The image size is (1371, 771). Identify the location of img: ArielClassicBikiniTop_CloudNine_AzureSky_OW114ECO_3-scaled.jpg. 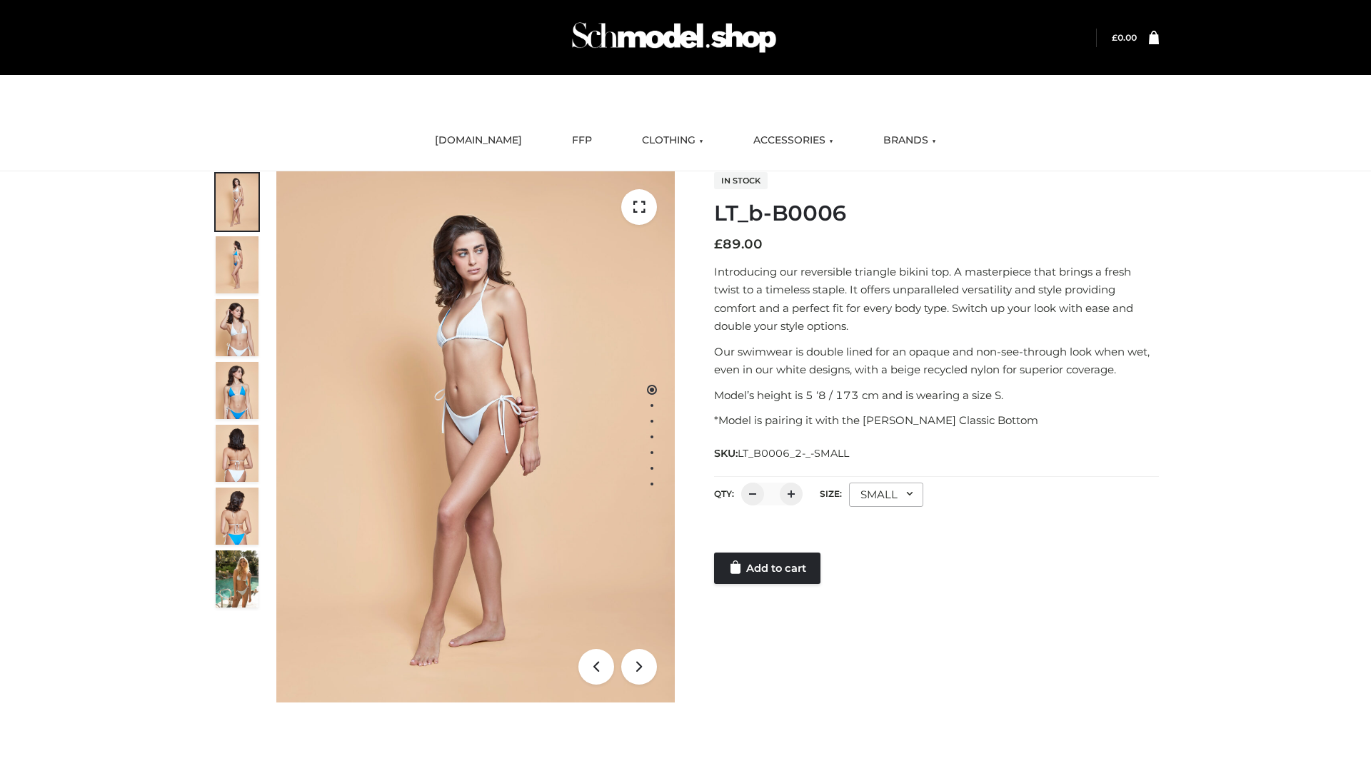
(237, 328).